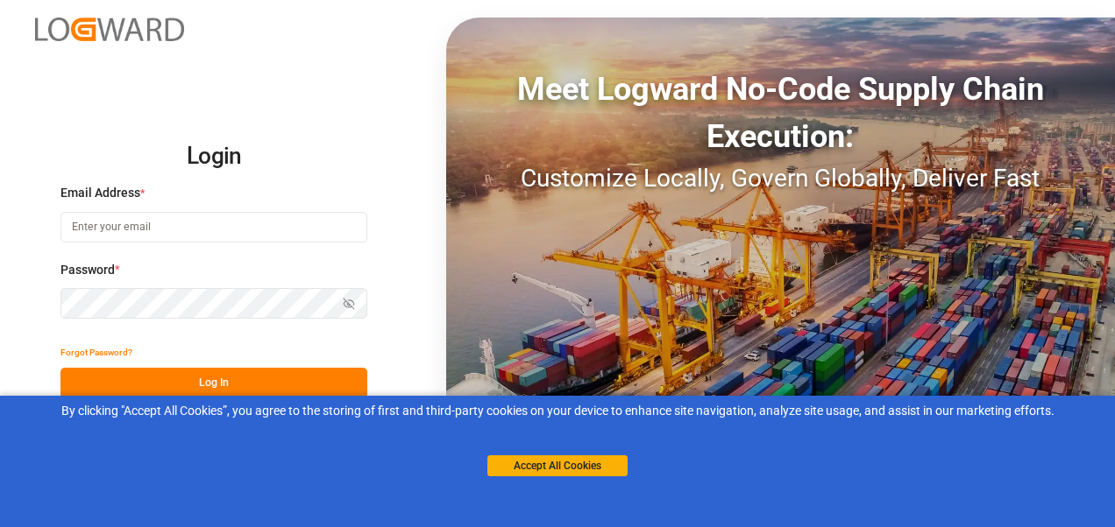 The image size is (1115, 527). What do you see at coordinates (780, 179) in the screenshot?
I see `div: Customize Locally, Govern Globally, Deliver Fast` at bounding box center [780, 179].